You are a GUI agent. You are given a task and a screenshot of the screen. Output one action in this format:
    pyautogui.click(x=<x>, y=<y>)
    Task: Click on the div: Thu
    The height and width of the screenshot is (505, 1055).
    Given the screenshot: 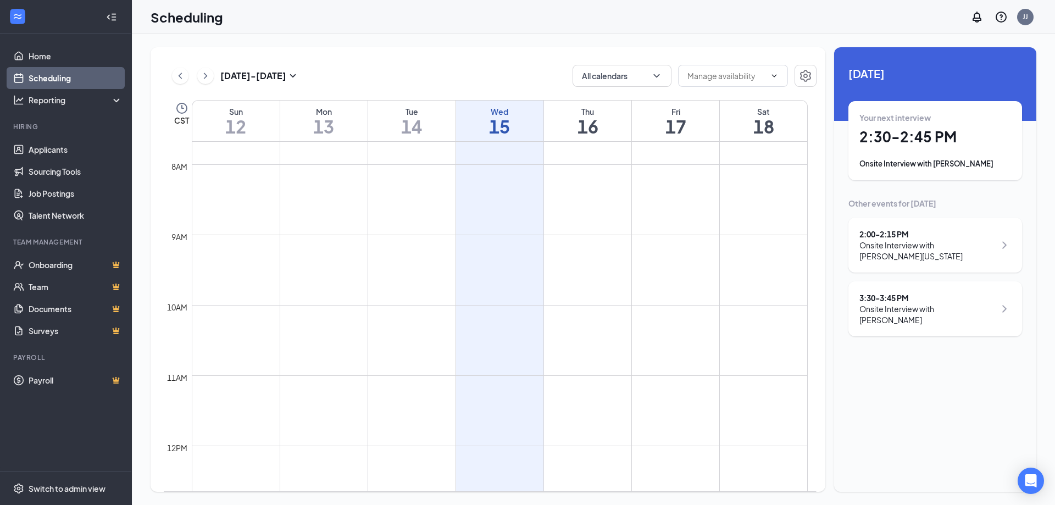 What is the action you would take?
    pyautogui.click(x=587, y=112)
    